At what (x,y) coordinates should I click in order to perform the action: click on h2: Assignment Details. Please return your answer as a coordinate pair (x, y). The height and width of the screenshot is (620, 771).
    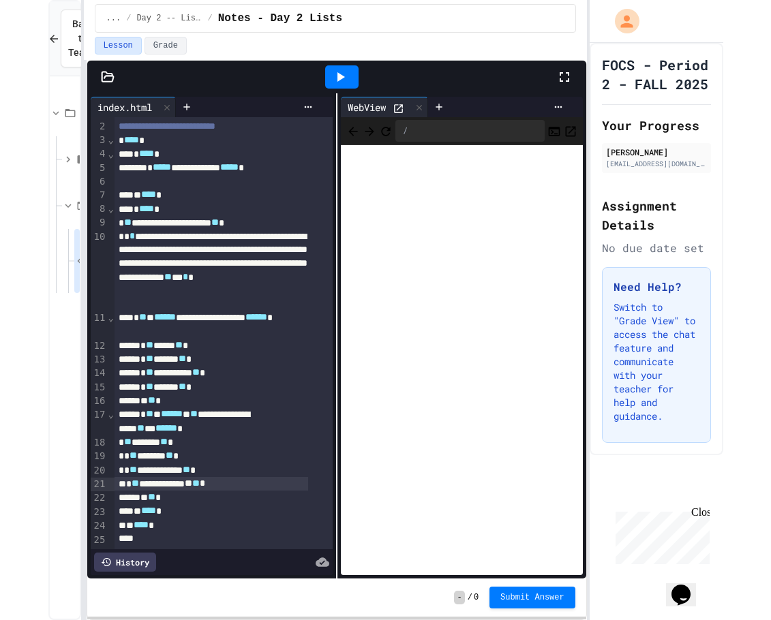
    Looking at the image, I should click on (608, 215).